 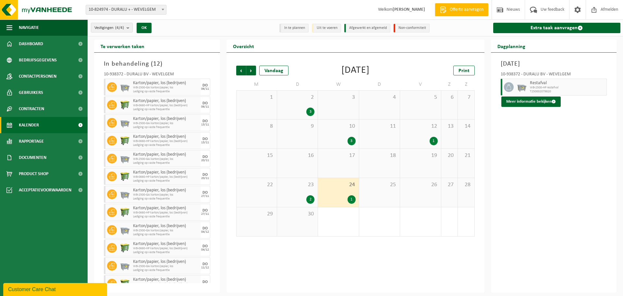 I want to click on span: Vorige, so click(x=241, y=70).